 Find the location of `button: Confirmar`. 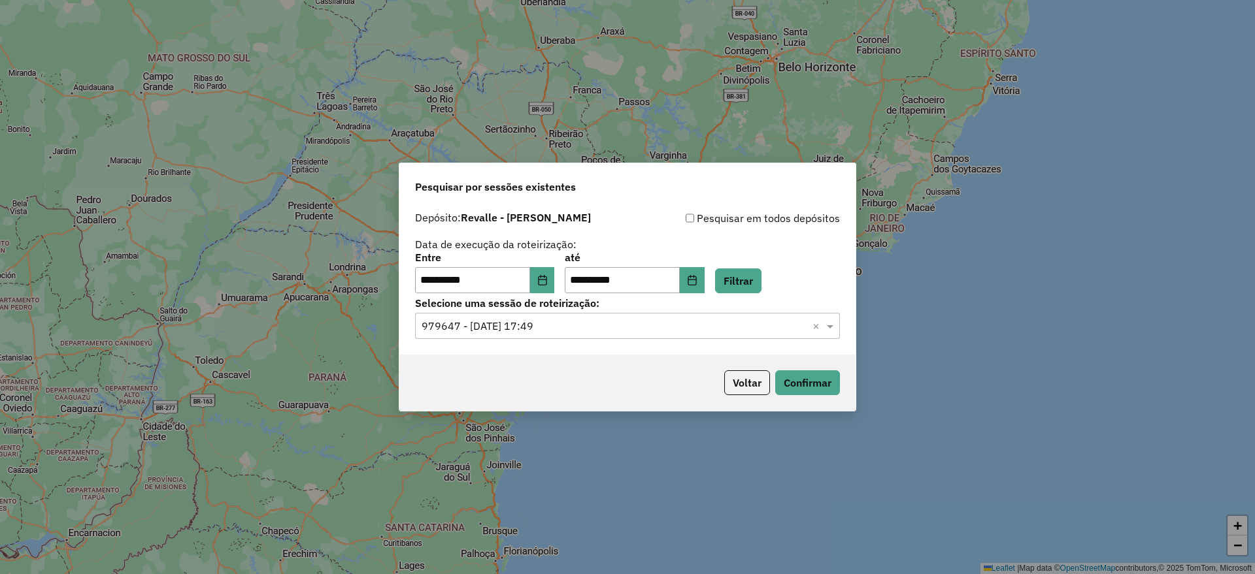

button: Confirmar is located at coordinates (807, 383).